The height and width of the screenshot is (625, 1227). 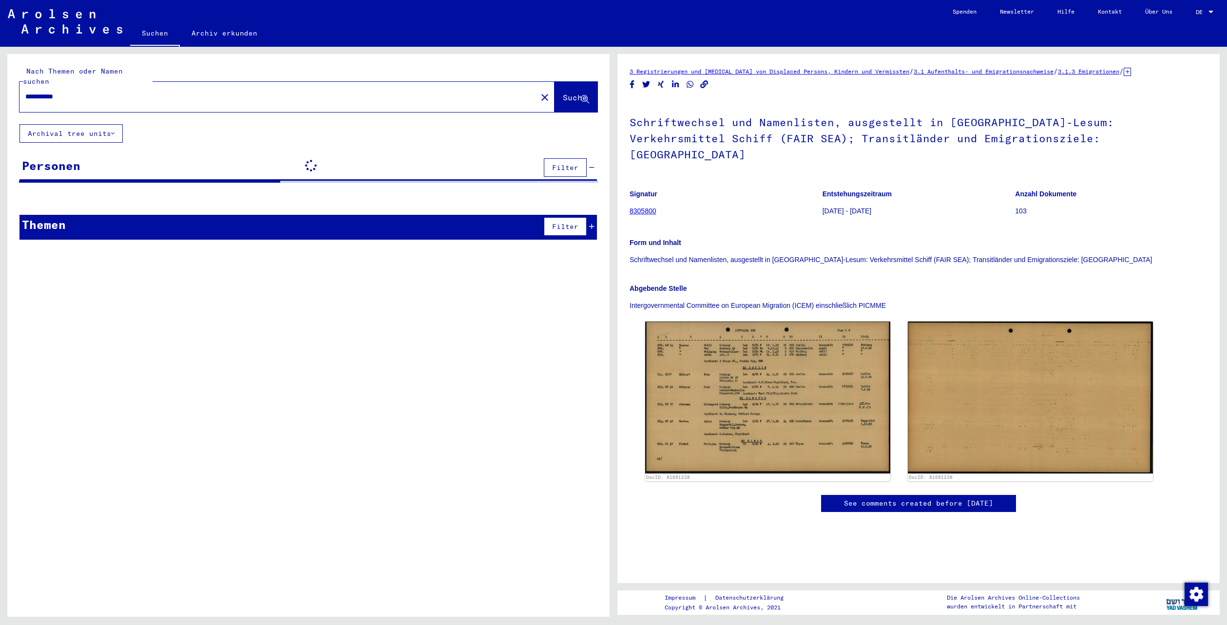 What do you see at coordinates (1013, 598) in the screenshot?
I see `p: Die Arolsen Archives Online-Collections` at bounding box center [1013, 598].